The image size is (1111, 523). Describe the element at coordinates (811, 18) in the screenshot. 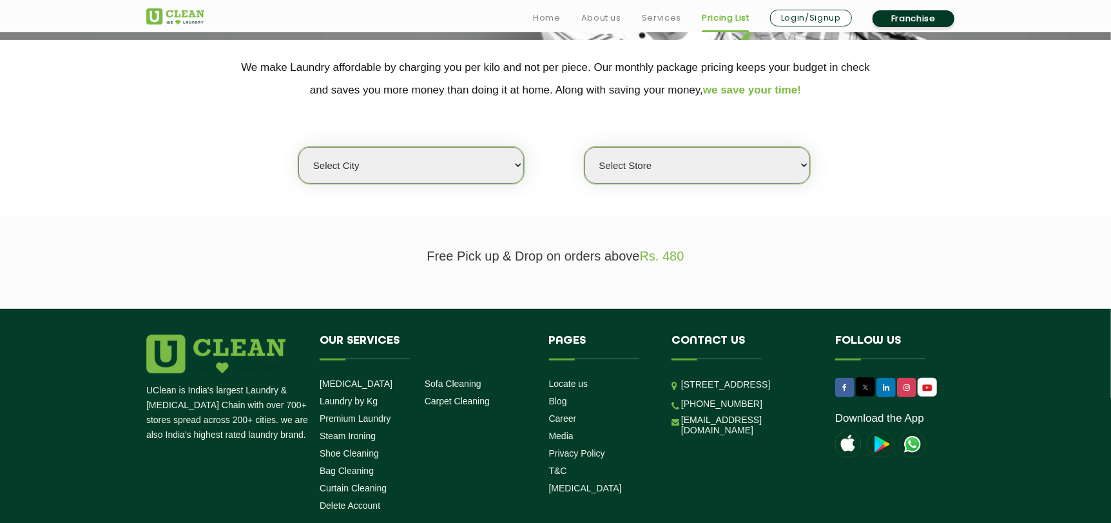

I see `a: Login/Signup` at that location.